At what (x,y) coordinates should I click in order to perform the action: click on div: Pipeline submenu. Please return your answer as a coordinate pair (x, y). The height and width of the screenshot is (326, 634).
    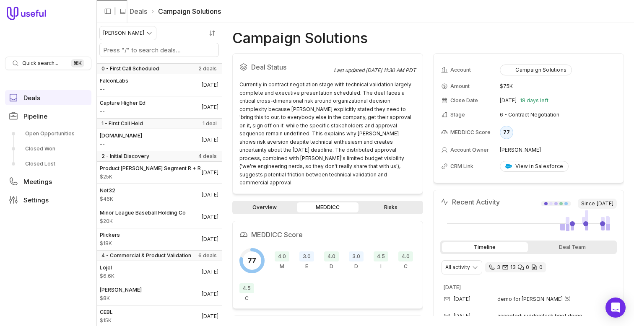
    Looking at the image, I should click on (48, 149).